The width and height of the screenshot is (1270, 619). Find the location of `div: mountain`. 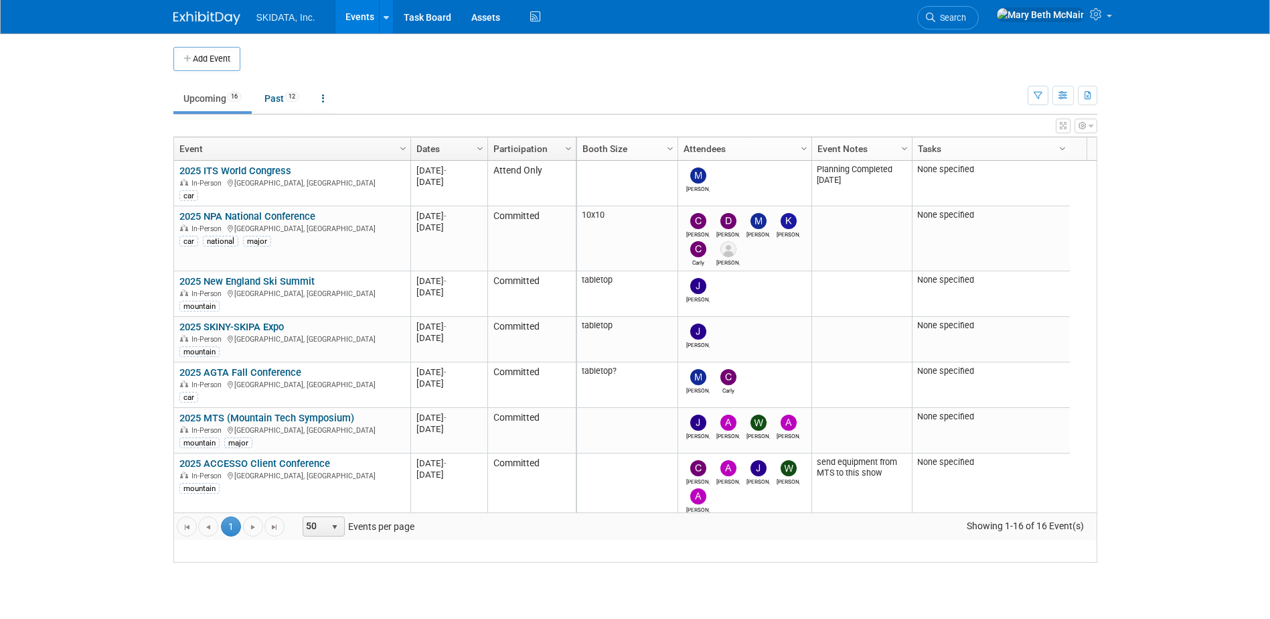

div: mountain is located at coordinates (200, 306).